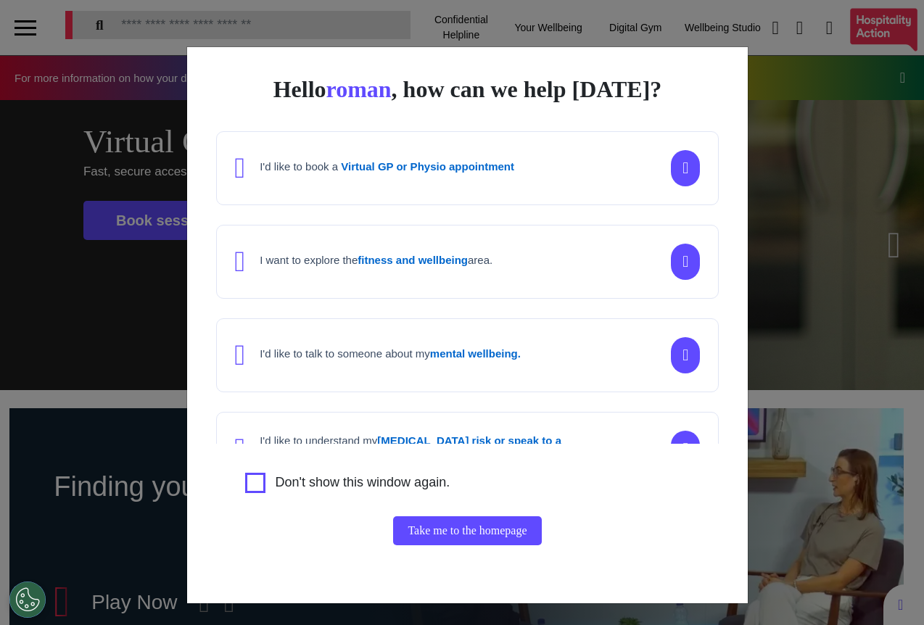 This screenshot has width=924, height=625. I want to click on h4: I want to explore the area., so click(376, 260).